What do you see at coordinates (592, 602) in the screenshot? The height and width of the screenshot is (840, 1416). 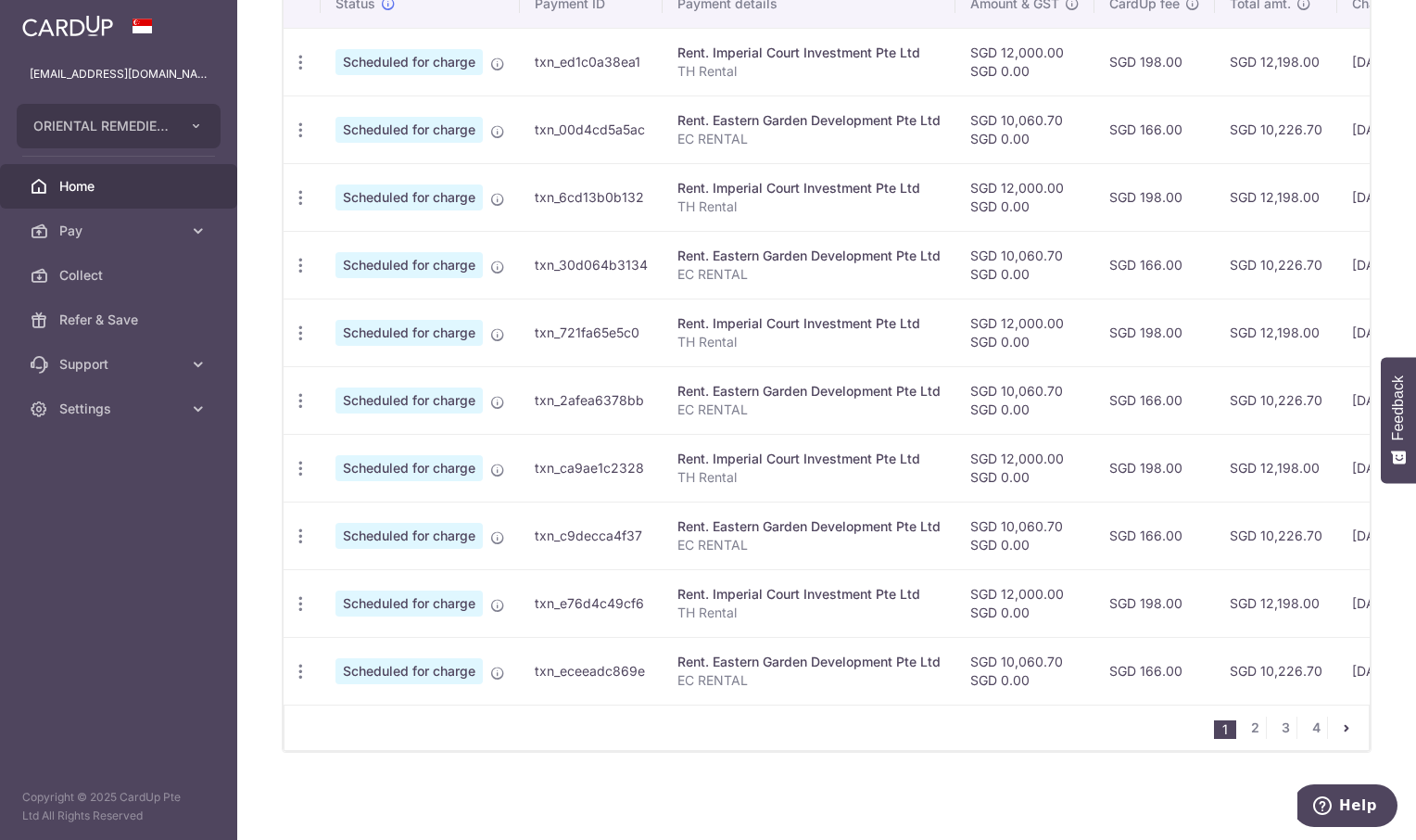 I see `td: txn_e76d4c49cf6` at bounding box center [592, 602].